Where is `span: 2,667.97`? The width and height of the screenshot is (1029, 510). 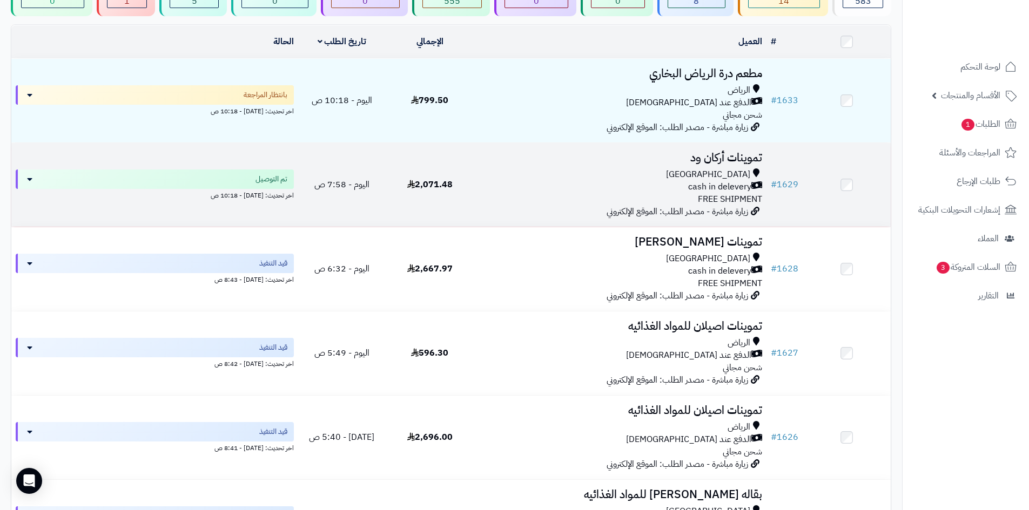 span: 2,667.97 is located at coordinates (430, 269).